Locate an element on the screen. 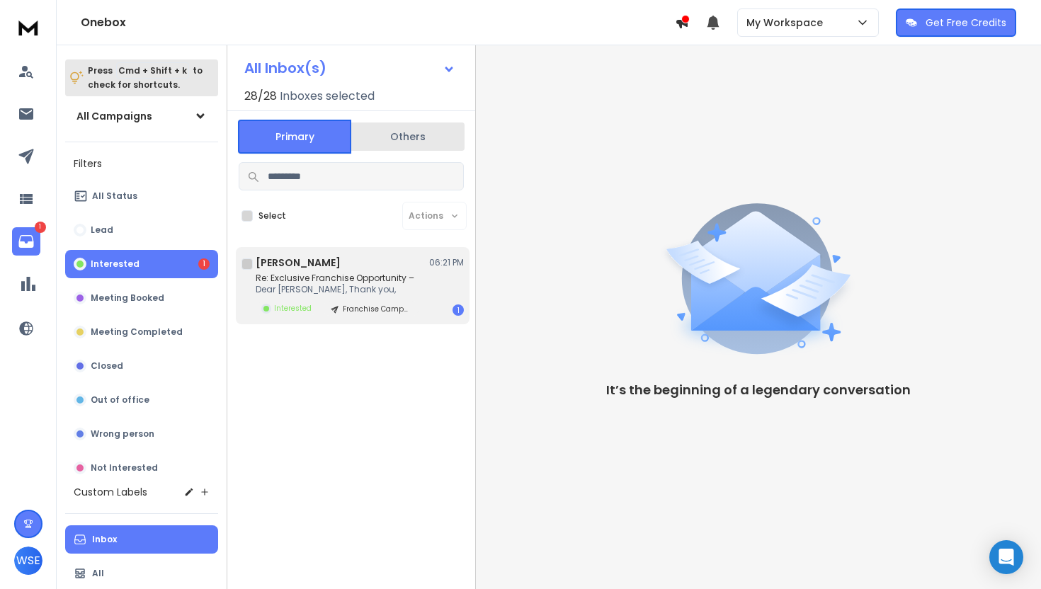 This screenshot has width=1041, height=589. button: Lead is located at coordinates (142, 230).